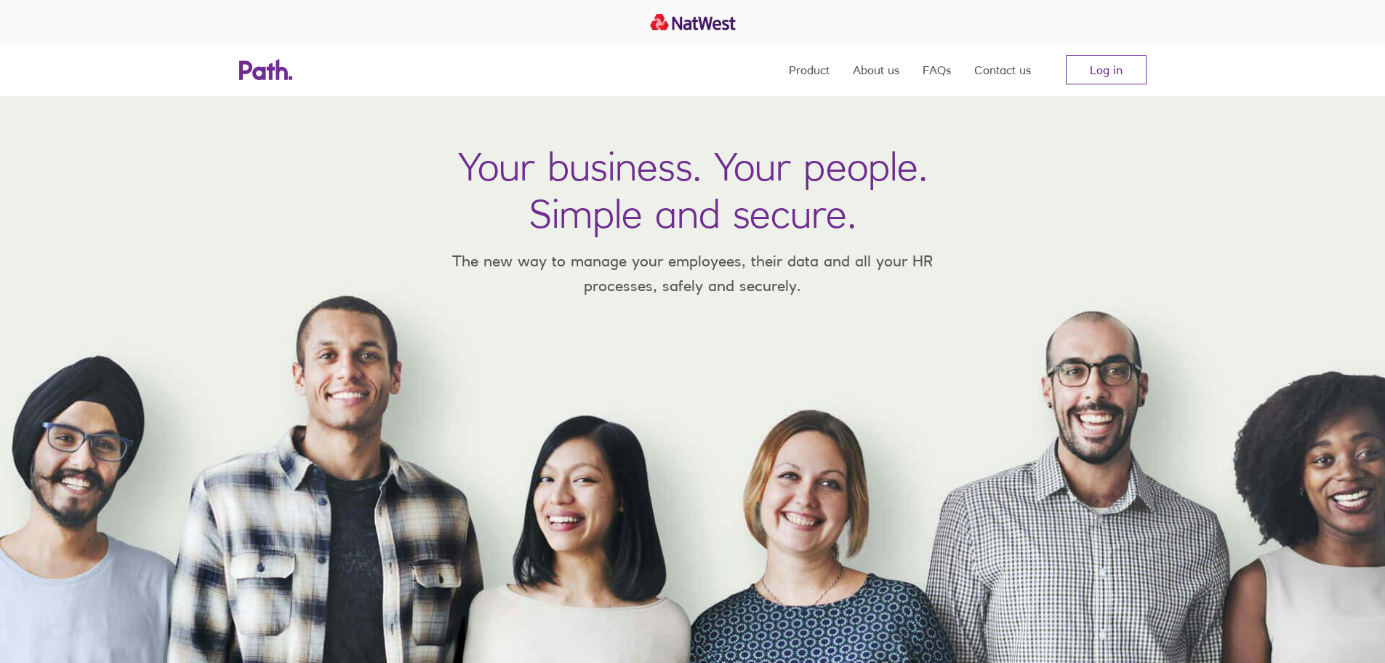  I want to click on a: Contact us, so click(1003, 70).